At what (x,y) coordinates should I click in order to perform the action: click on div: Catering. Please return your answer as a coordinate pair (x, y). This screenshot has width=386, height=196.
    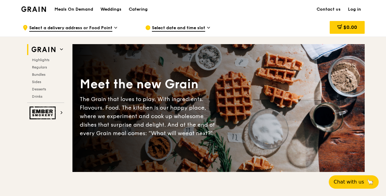
    Looking at the image, I should click on (138, 9).